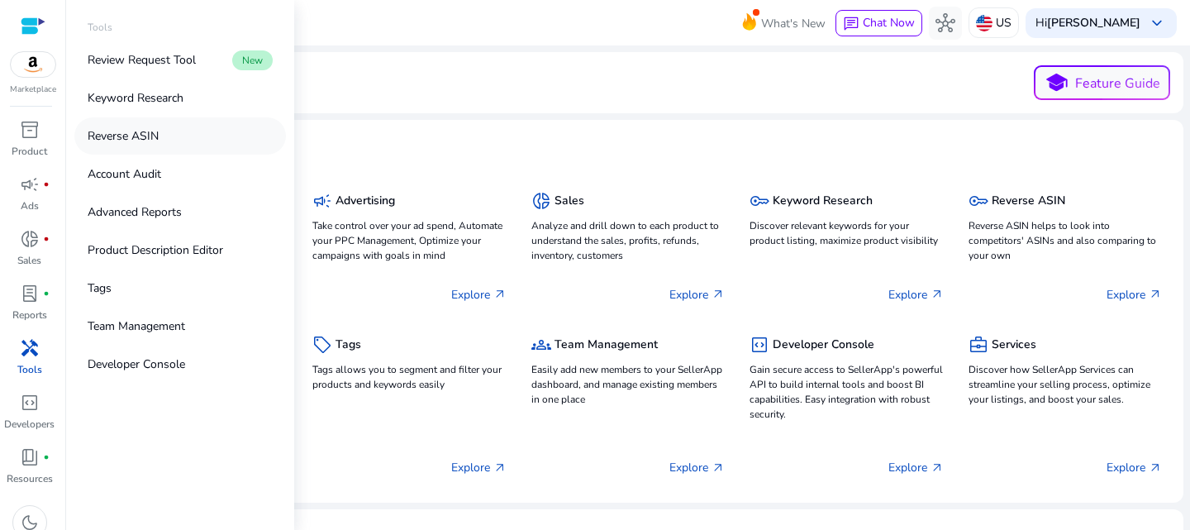 This screenshot has width=1190, height=530. I want to click on p: Ads, so click(30, 206).